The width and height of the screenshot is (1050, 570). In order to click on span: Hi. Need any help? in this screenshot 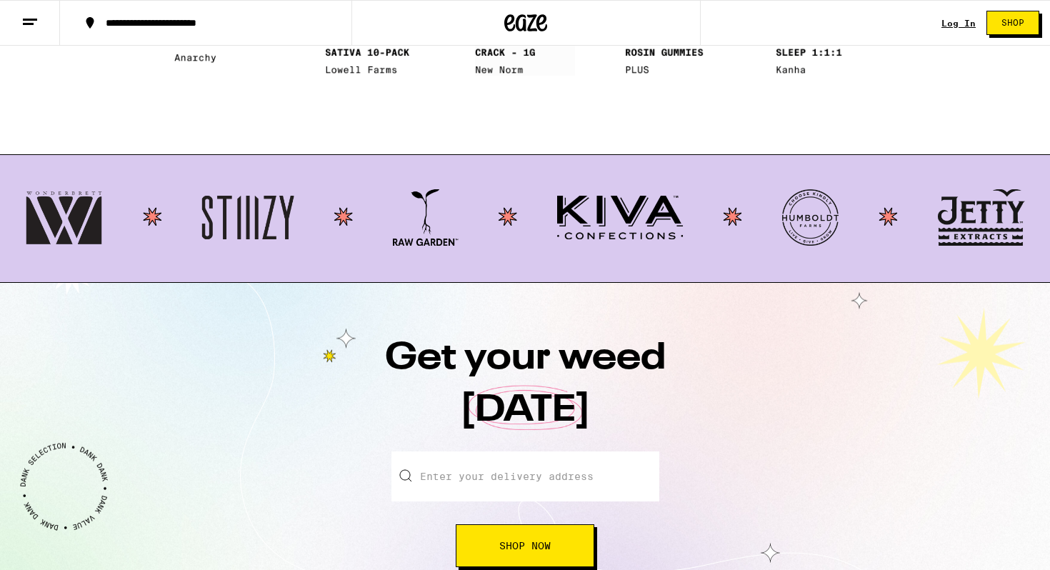, I will do `click(56, 16)`.